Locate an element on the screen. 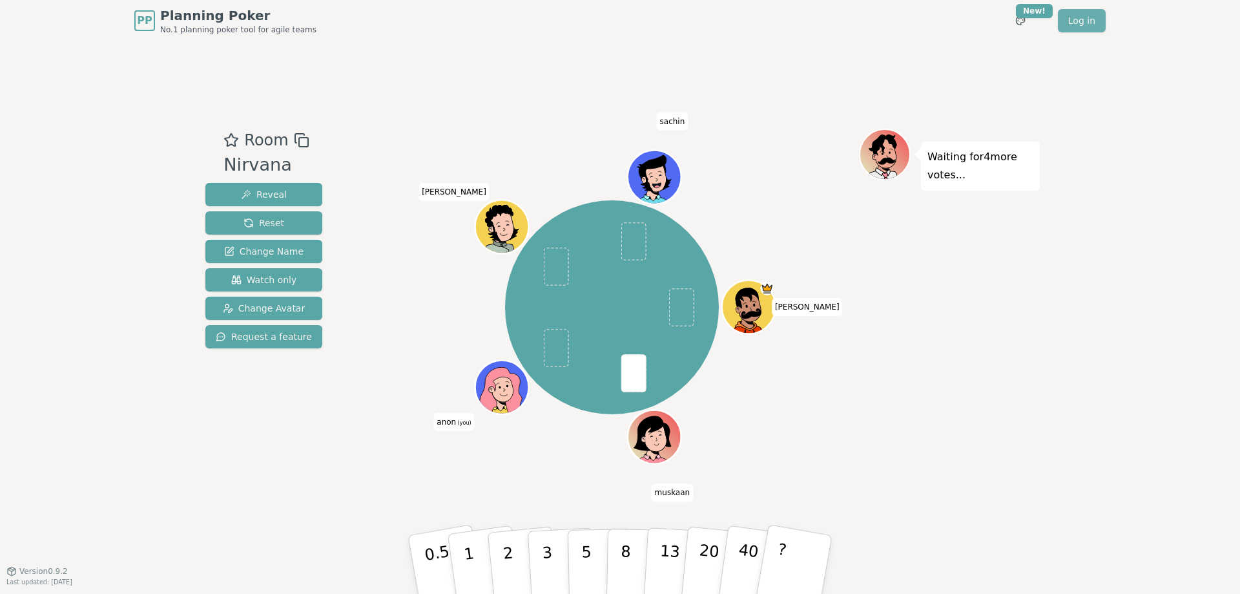  button: Add as favourite is located at coordinates (231, 140).